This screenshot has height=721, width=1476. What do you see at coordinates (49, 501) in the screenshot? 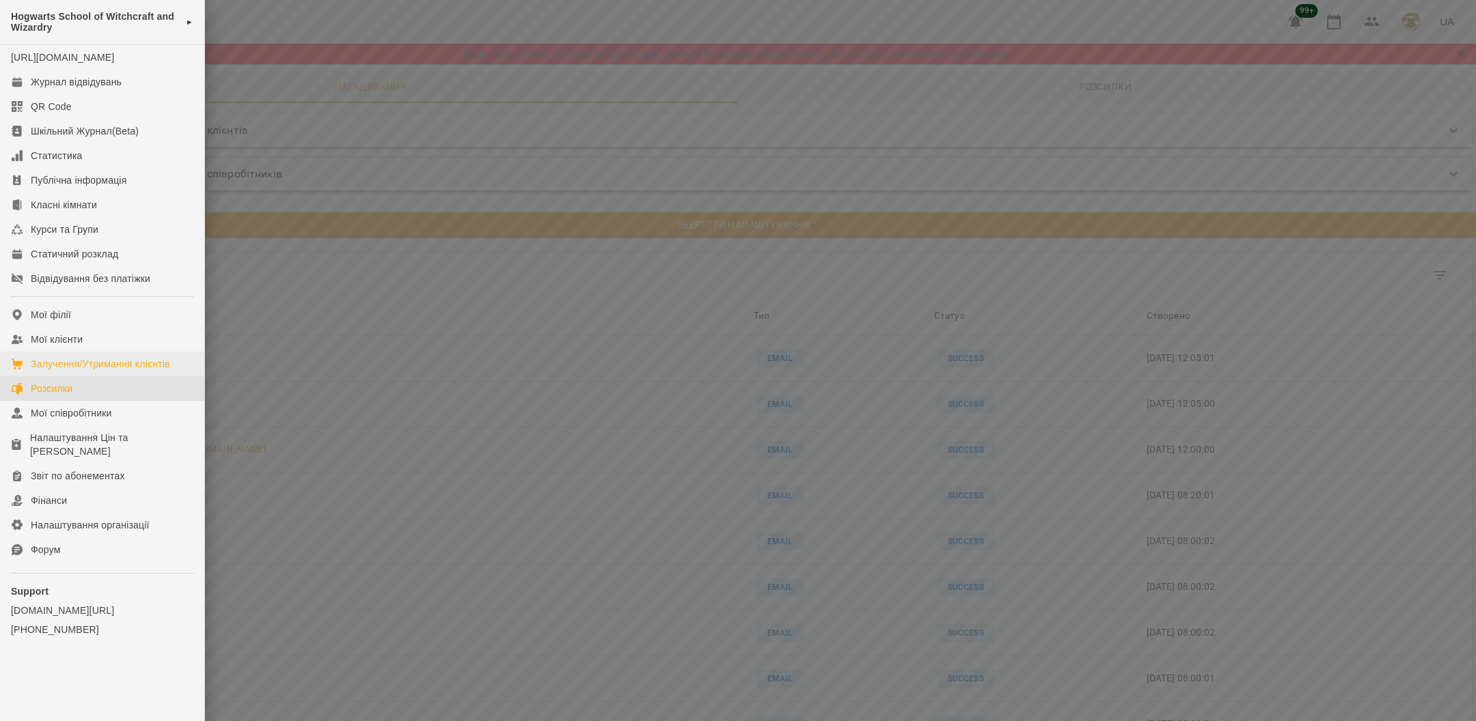
I see `div: Фінанси` at bounding box center [49, 501].